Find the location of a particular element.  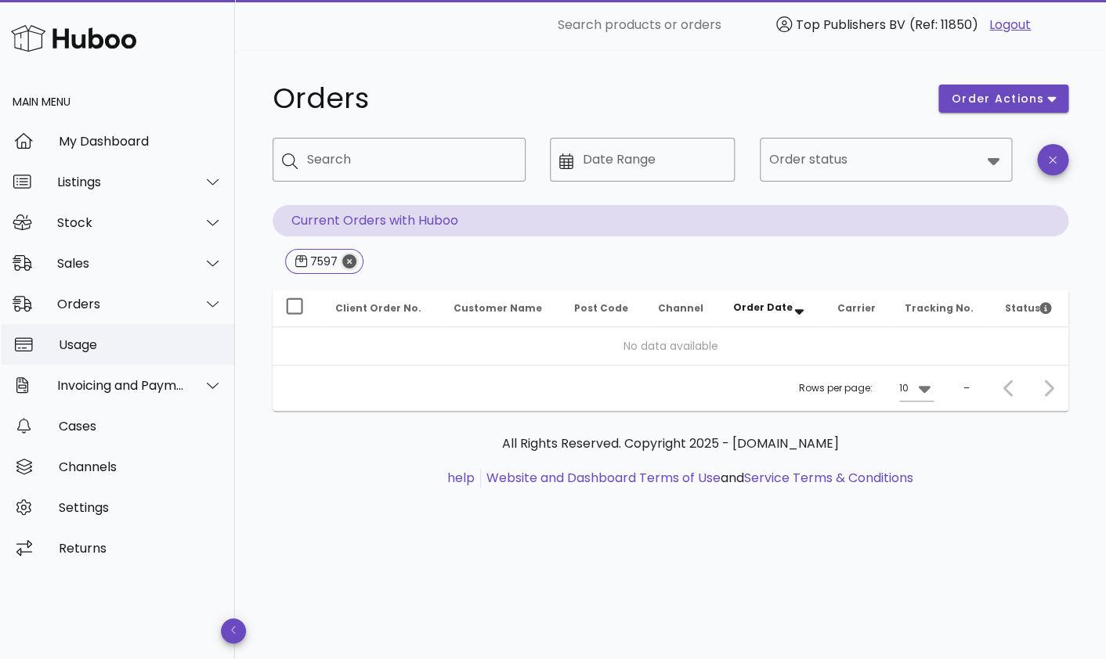

div: My Dashboard is located at coordinates (140, 141).